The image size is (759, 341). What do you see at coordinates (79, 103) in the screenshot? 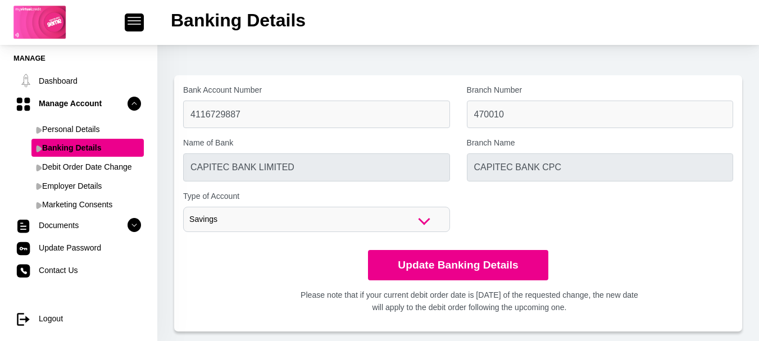
I see `a: Manage Account` at bounding box center [79, 103].